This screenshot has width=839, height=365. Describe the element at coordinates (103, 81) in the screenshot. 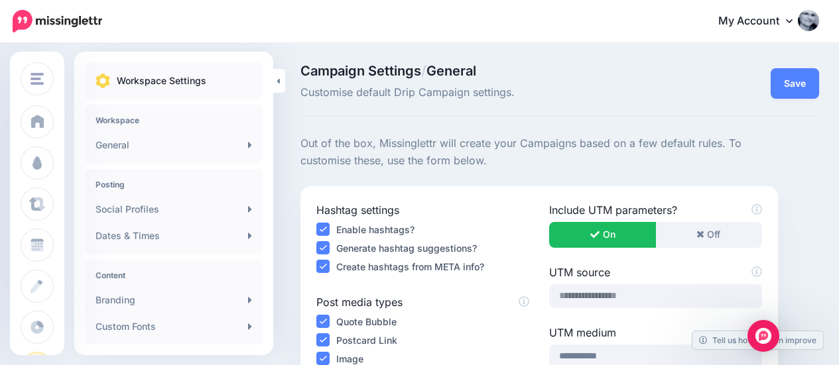

I see `img: settings.png` at that location.